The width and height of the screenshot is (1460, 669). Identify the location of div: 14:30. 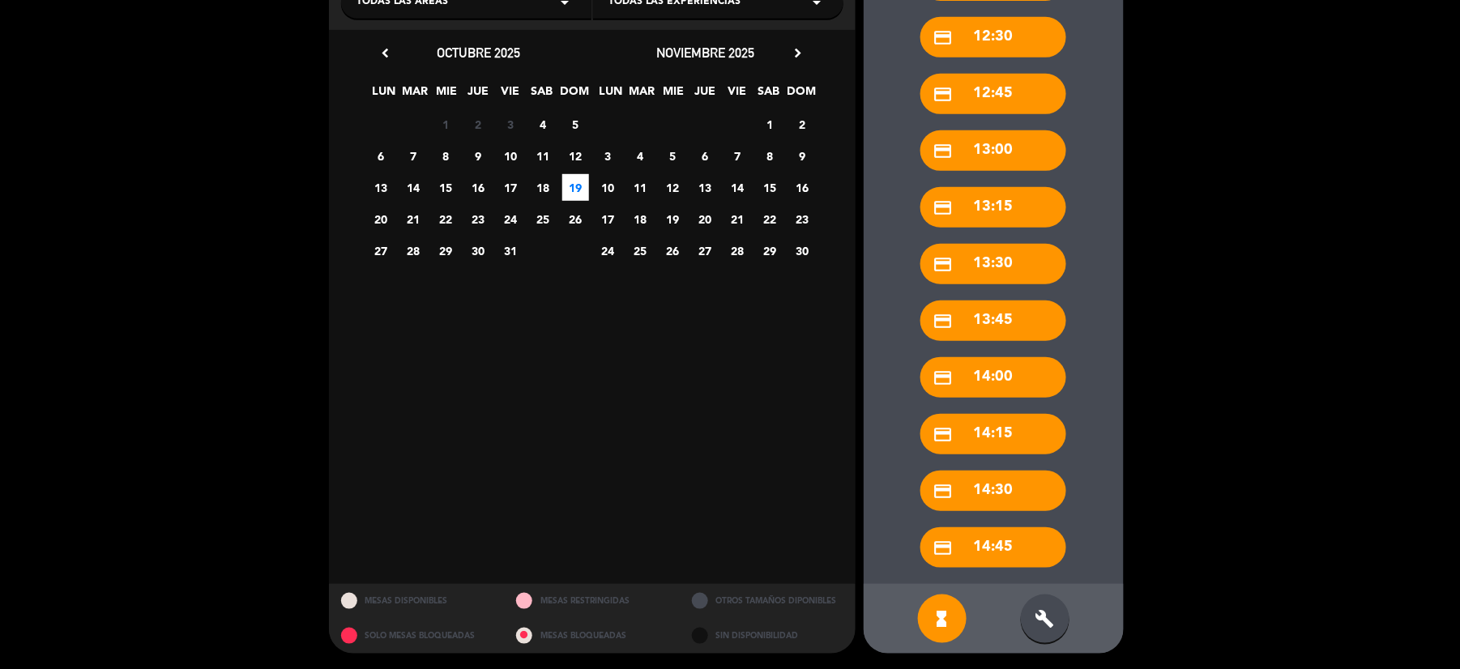
(993, 491).